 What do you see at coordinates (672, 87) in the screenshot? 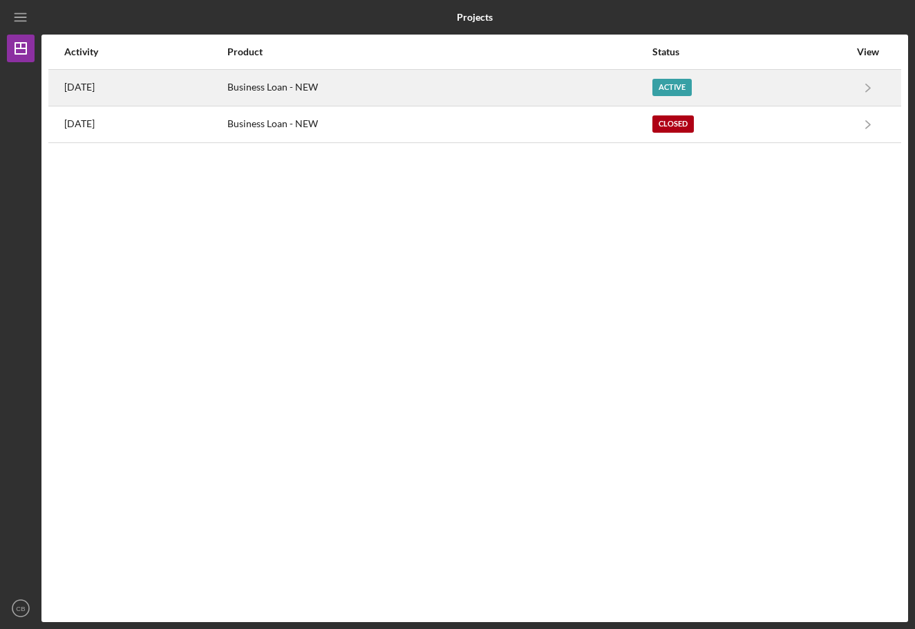
I see `div: Active` at bounding box center [672, 87].